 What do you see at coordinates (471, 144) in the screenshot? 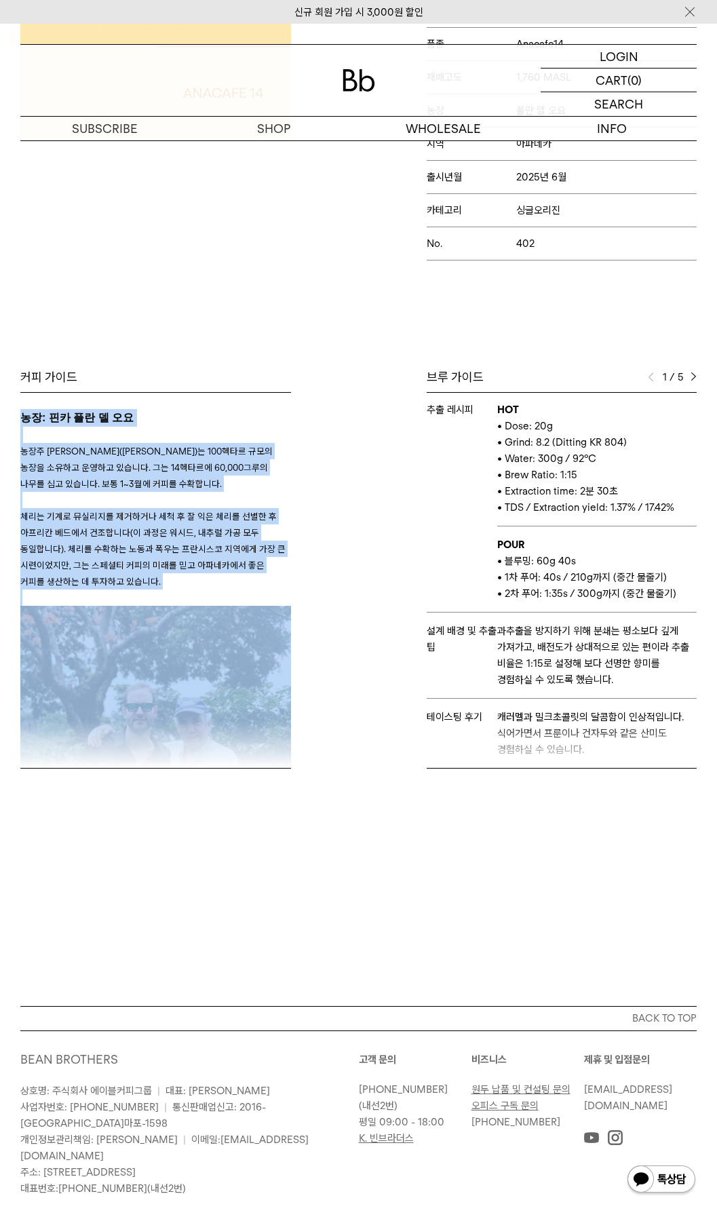
I see `span: 지역` at bounding box center [471, 144].